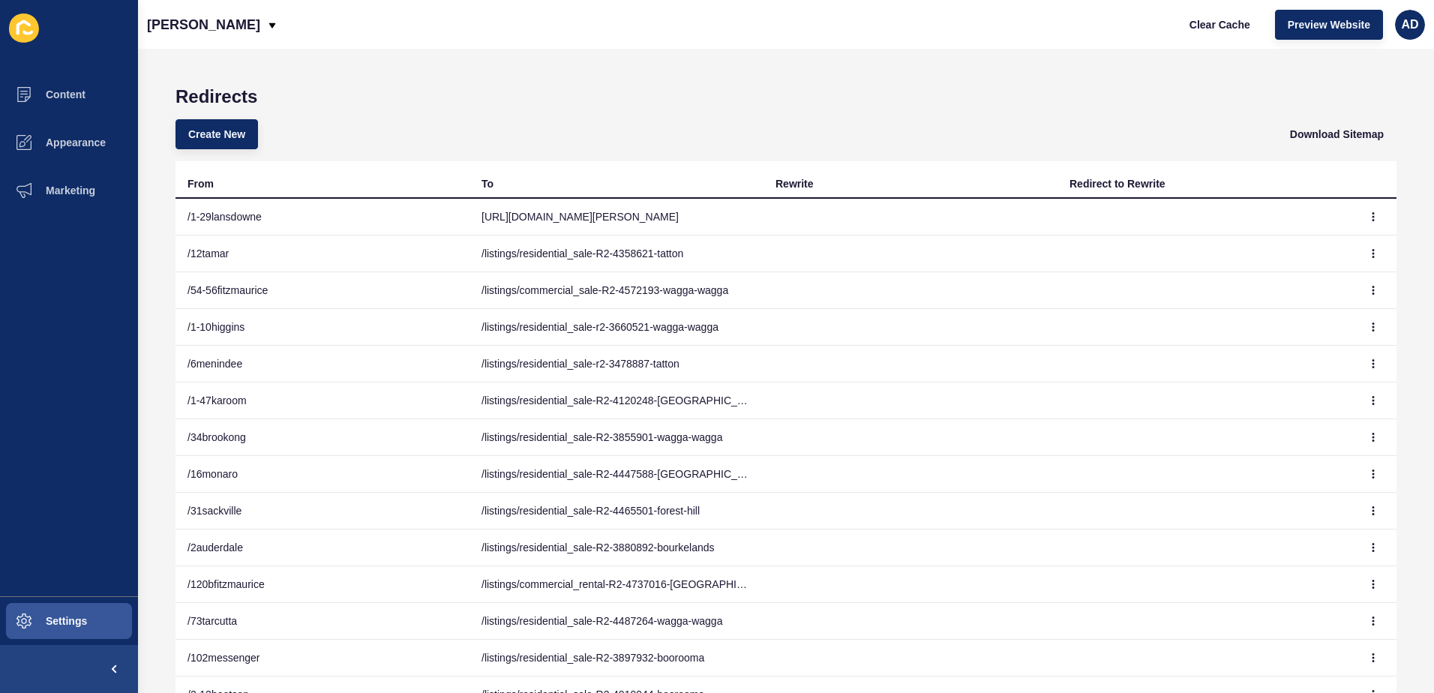  Describe the element at coordinates (616, 290) in the screenshot. I see `td: /listings/commercial_sale-R2-4572193-wagga-wagga` at that location.